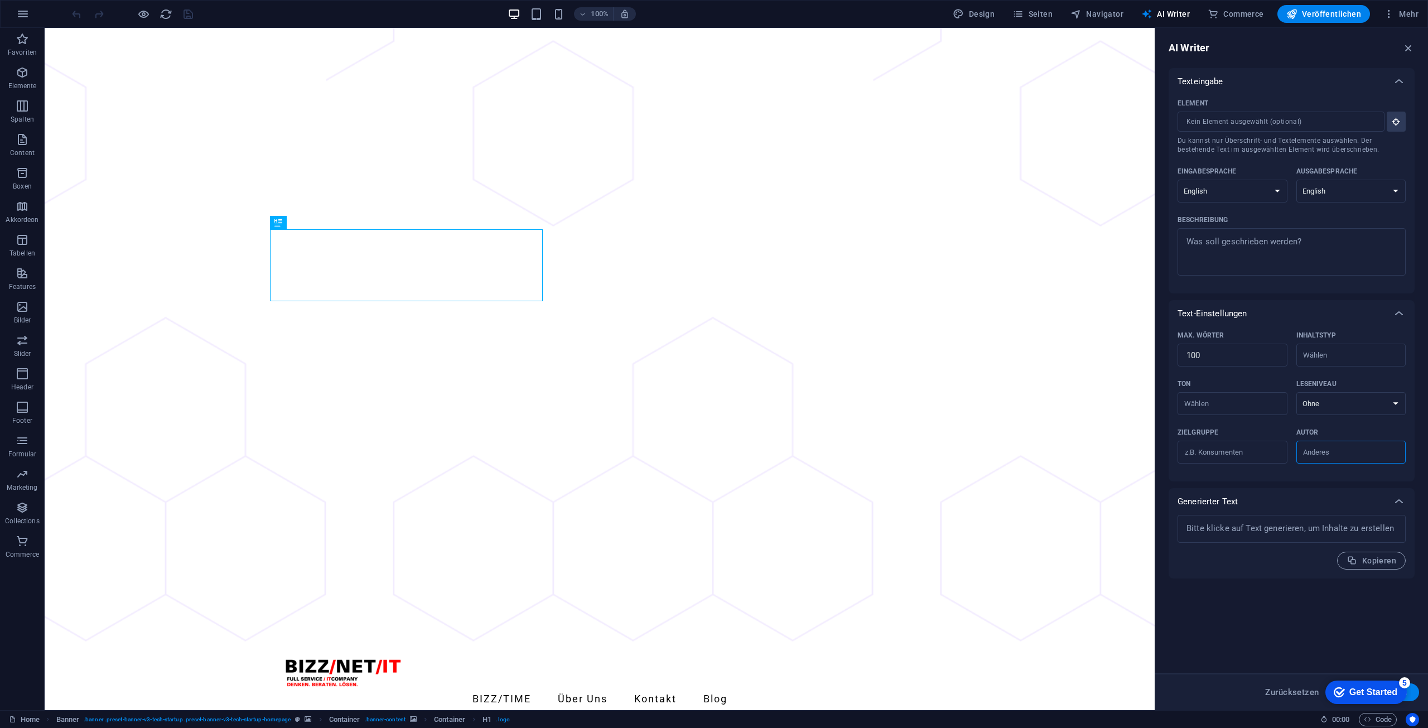  What do you see at coordinates (1396, 122) in the screenshot?
I see `button: ElementDu kannst nur Überschrift- und Textelemente auswählen. Der bestehende Text im ausgewählten...` at bounding box center [1396, 122].